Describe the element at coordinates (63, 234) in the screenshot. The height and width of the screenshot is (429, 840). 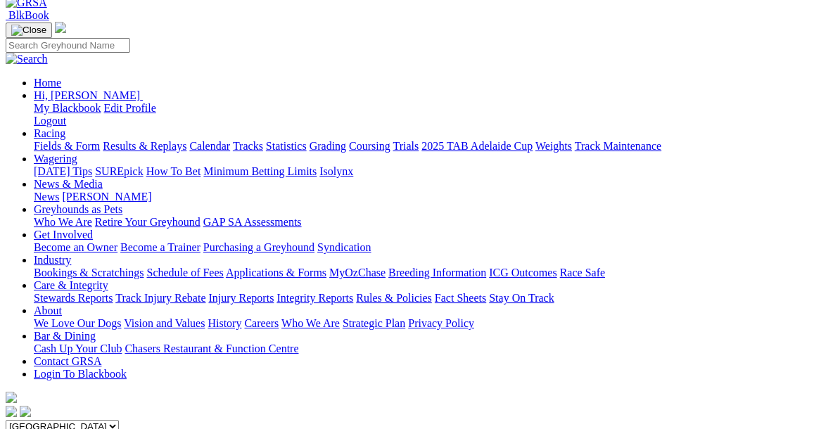
I see `a: Get Involved` at that location.